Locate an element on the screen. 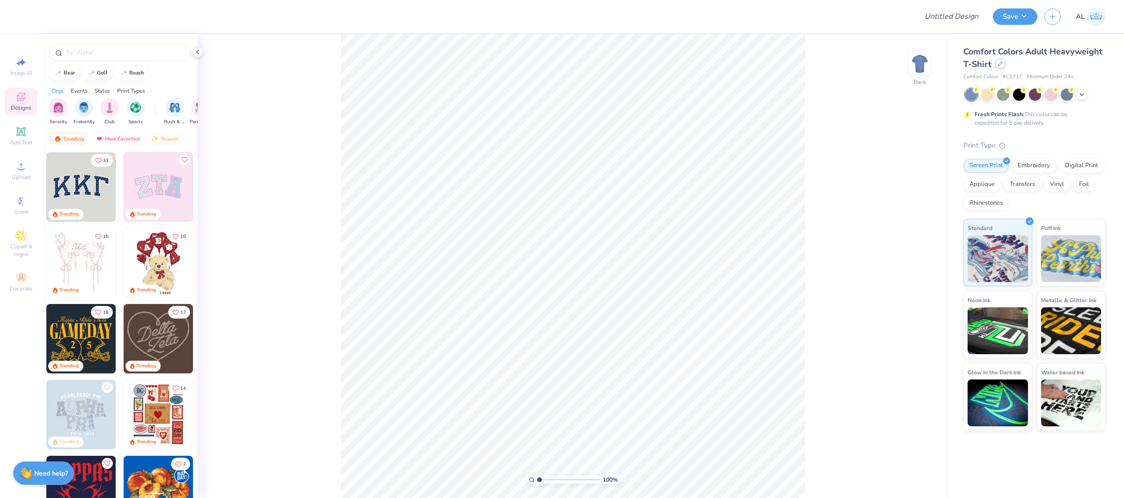 The height and width of the screenshot is (498, 1124). div: Newest is located at coordinates (165, 139).